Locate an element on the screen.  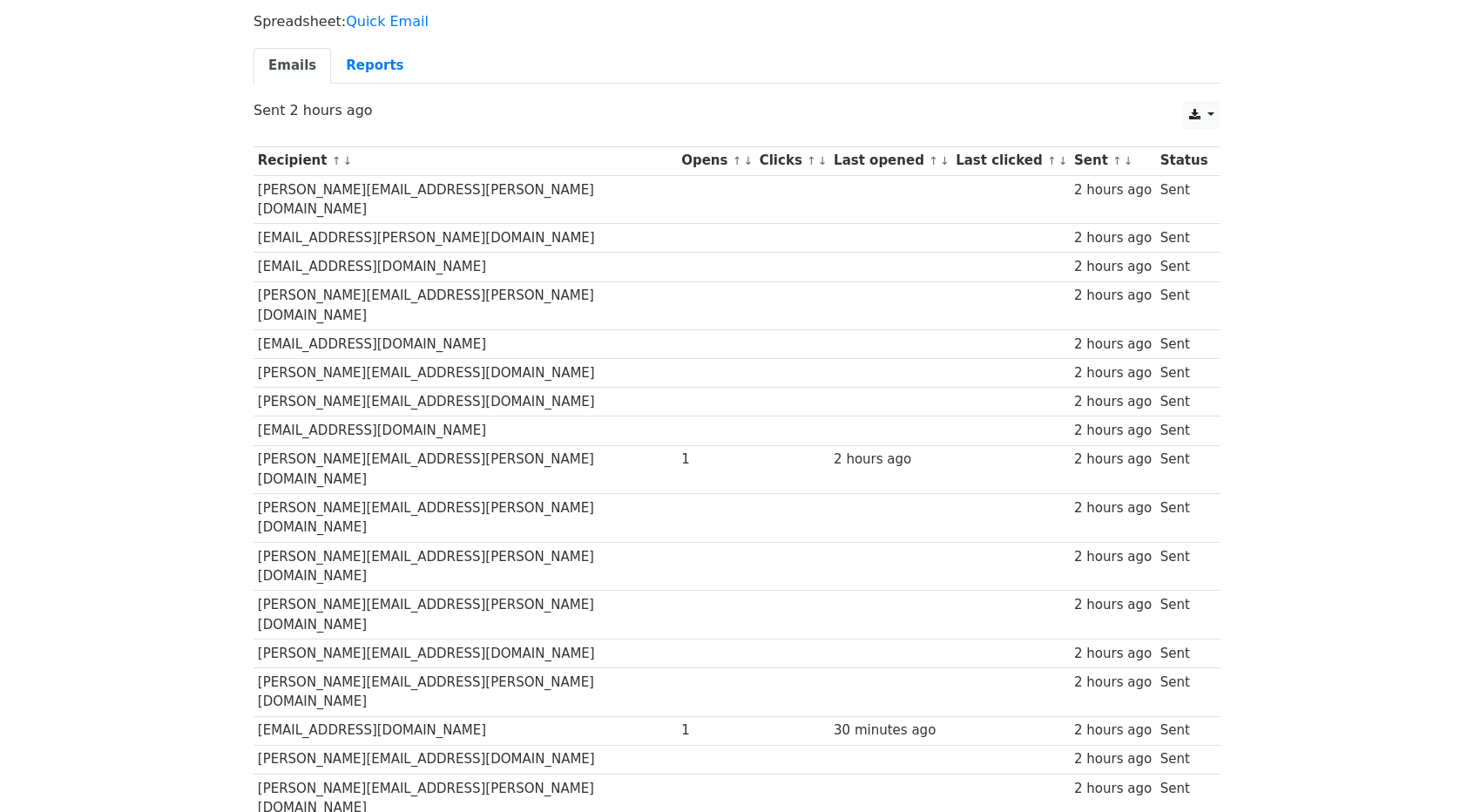
th: Status is located at coordinates (1185, 160).